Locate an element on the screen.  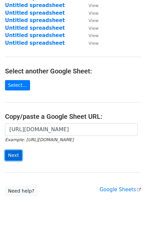
div: 聊天小组件 is located at coordinates (129, 232).